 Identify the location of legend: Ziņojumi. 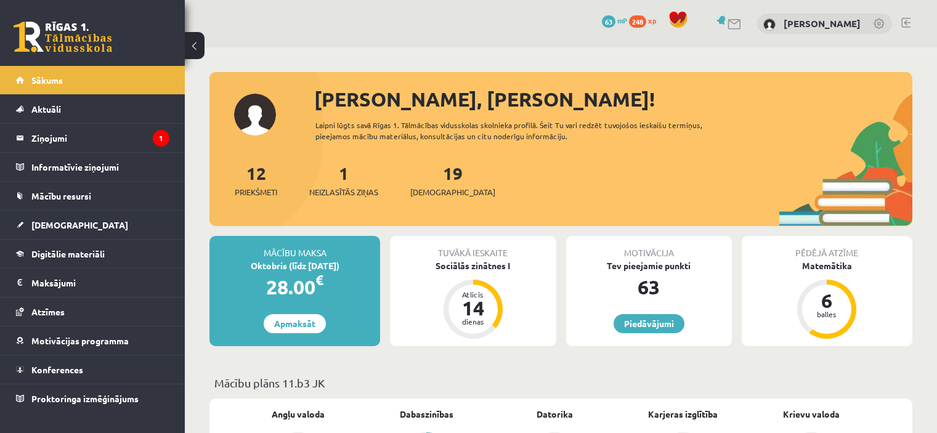
(100, 138).